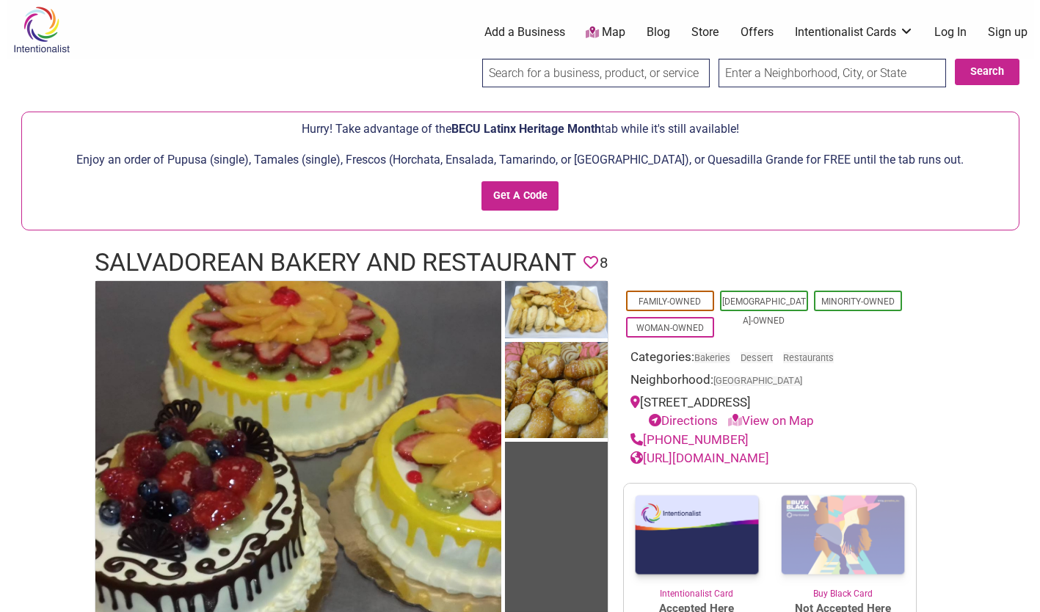  What do you see at coordinates (596, 73) in the screenshot?
I see `input: Search for a business, product, or service` at bounding box center [596, 73].